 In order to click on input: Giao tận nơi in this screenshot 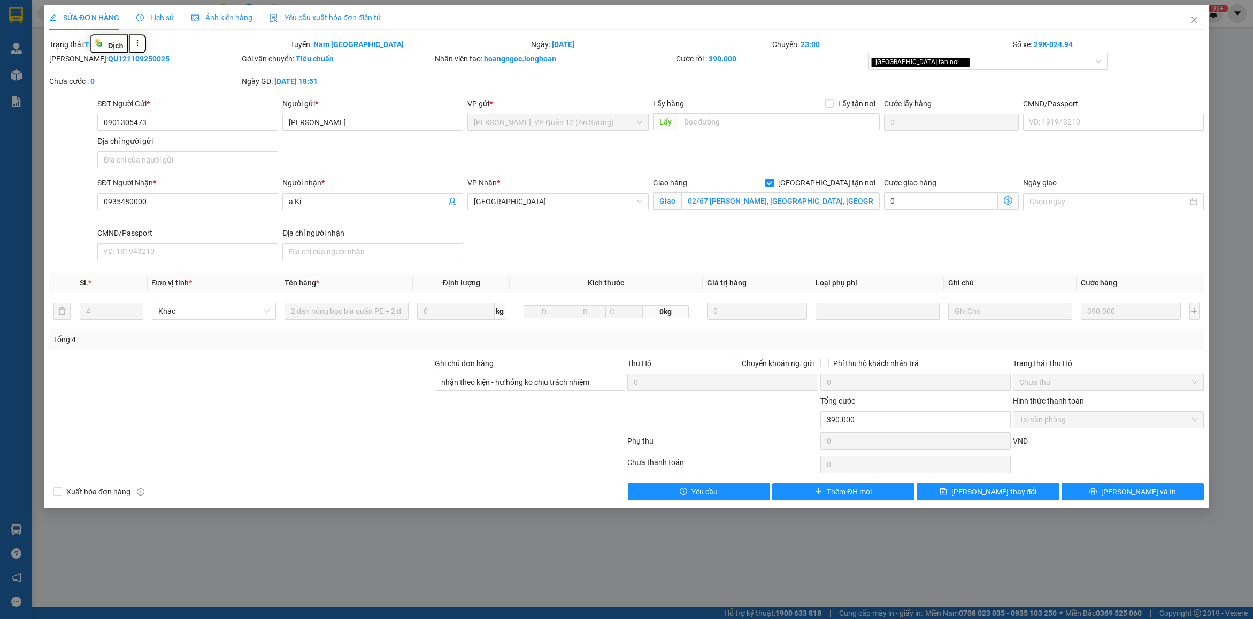, I will do `click(781, 201)`.